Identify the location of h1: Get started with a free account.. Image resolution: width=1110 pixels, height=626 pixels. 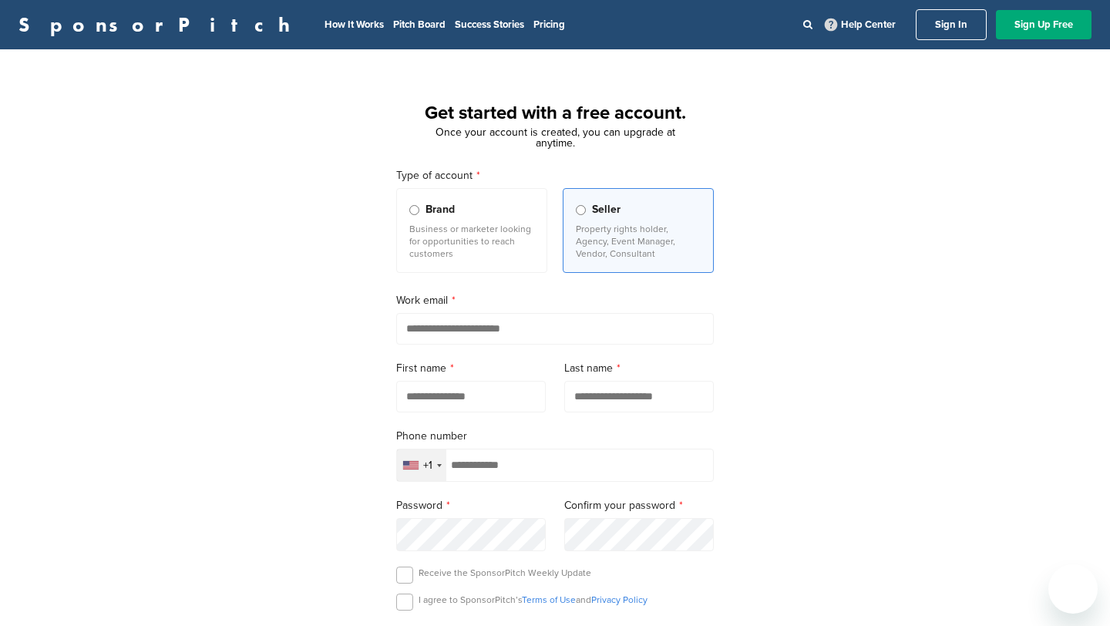
(555, 113).